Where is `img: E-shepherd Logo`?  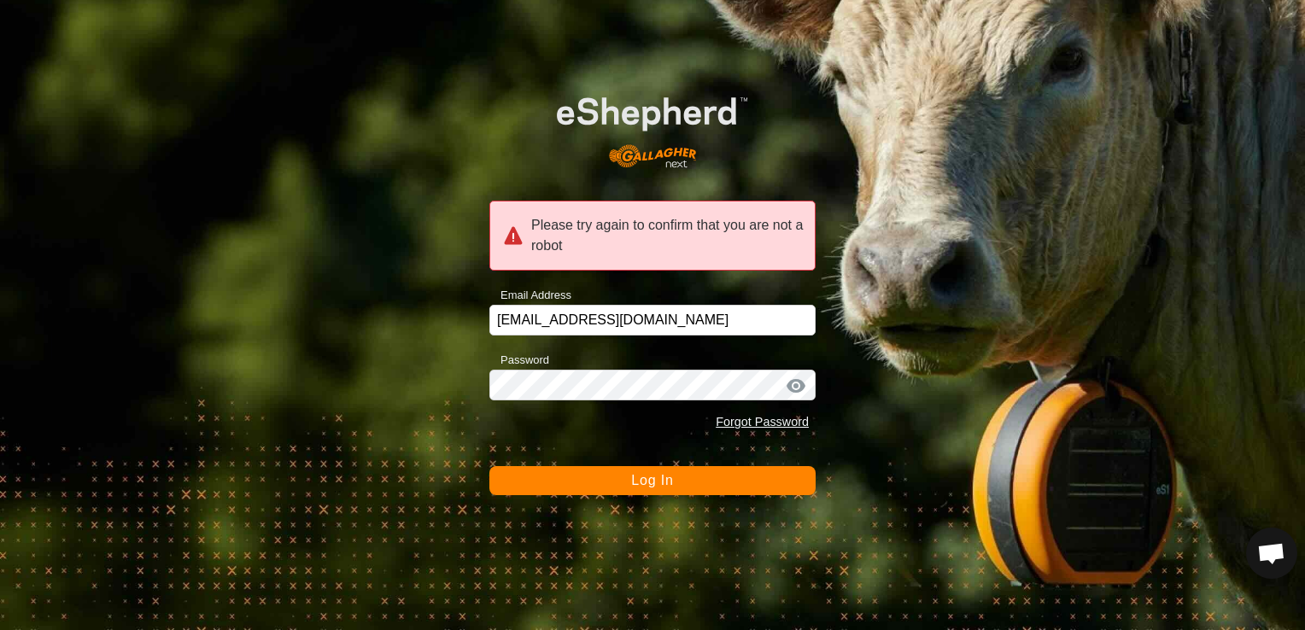 img: E-shepherd Logo is located at coordinates (653, 126).